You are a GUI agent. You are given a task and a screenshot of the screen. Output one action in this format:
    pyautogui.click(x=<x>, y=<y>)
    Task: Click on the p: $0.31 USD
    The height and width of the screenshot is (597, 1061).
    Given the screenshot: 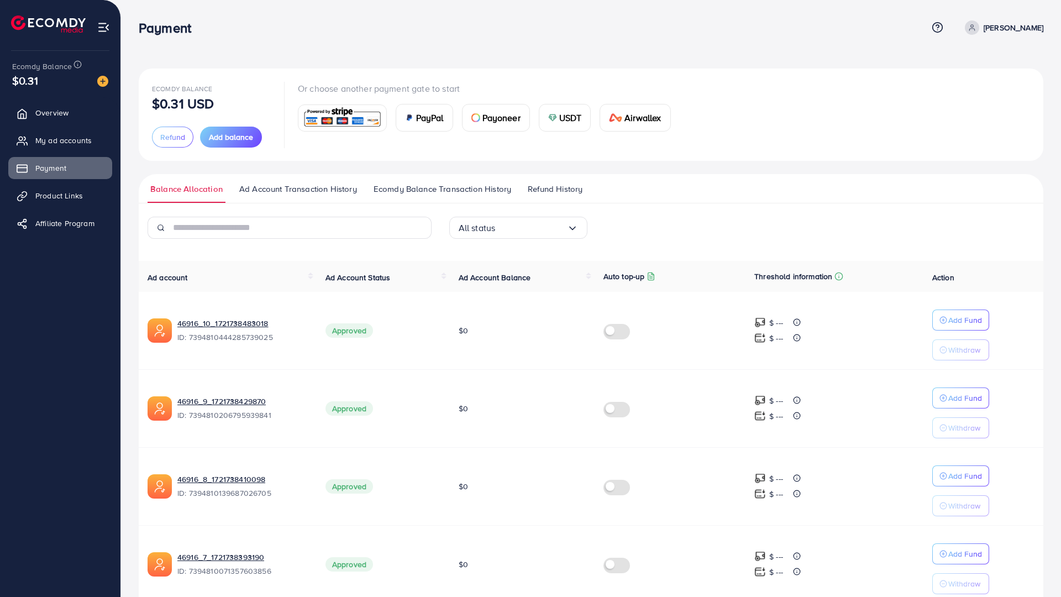 What is the action you would take?
    pyautogui.click(x=183, y=103)
    